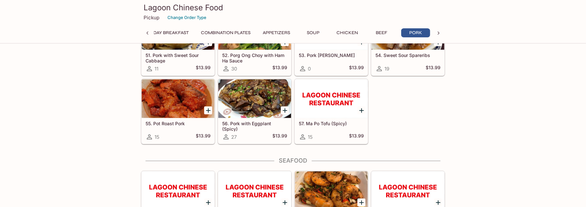 The height and width of the screenshot is (207, 586). What do you see at coordinates (226, 33) in the screenshot?
I see `button: Combination Plates` at bounding box center [226, 33].